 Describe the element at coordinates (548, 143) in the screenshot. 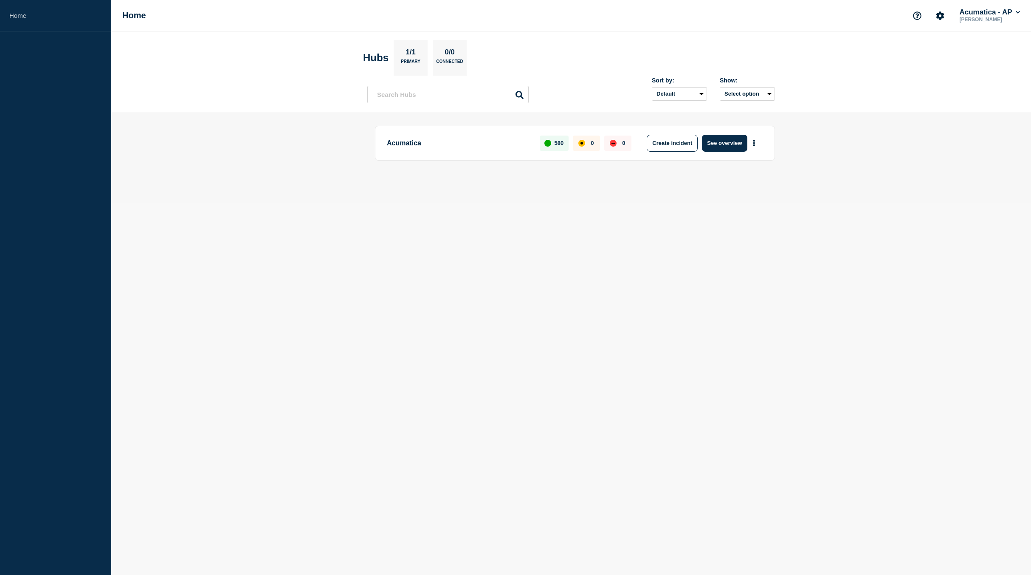

I see `div: up` at that location.